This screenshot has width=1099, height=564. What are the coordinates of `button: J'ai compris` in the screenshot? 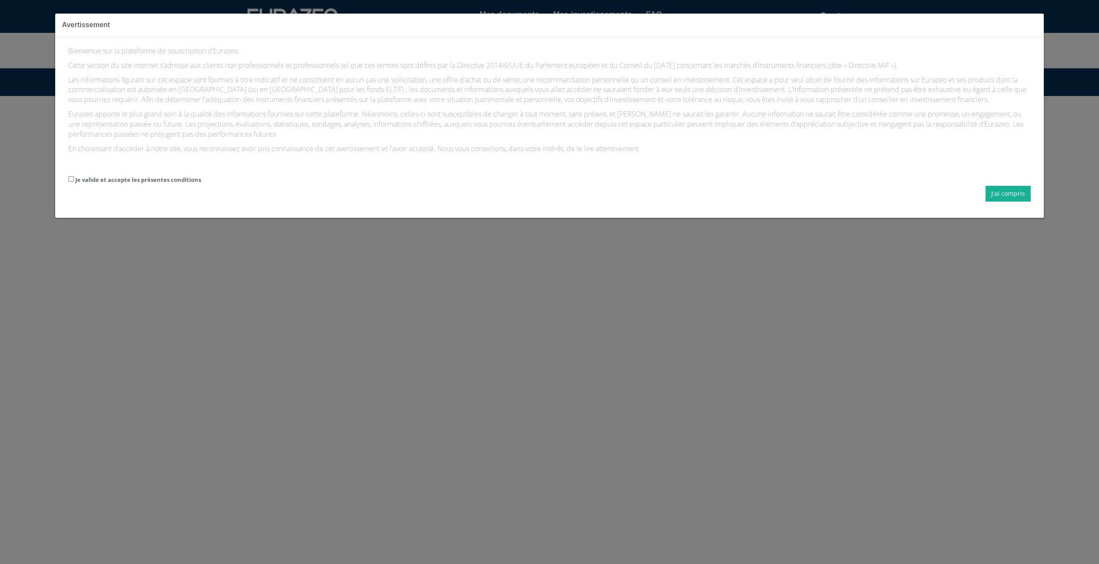 It's located at (1008, 194).